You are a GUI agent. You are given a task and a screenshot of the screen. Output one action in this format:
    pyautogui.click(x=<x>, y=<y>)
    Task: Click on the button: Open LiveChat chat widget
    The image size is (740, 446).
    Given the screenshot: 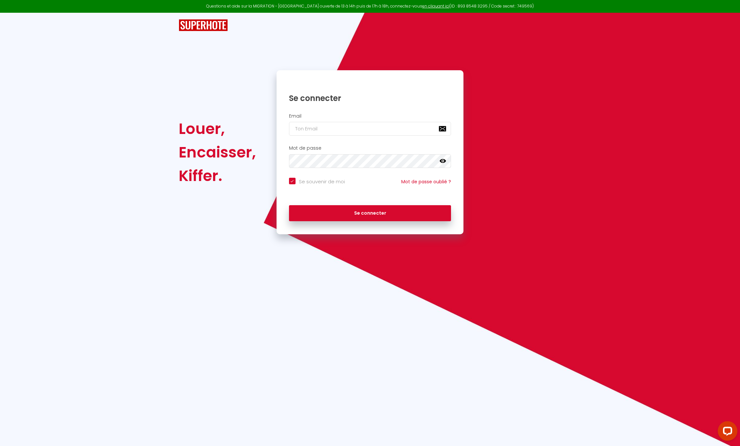 What is the action you would take?
    pyautogui.click(x=15, y=12)
    